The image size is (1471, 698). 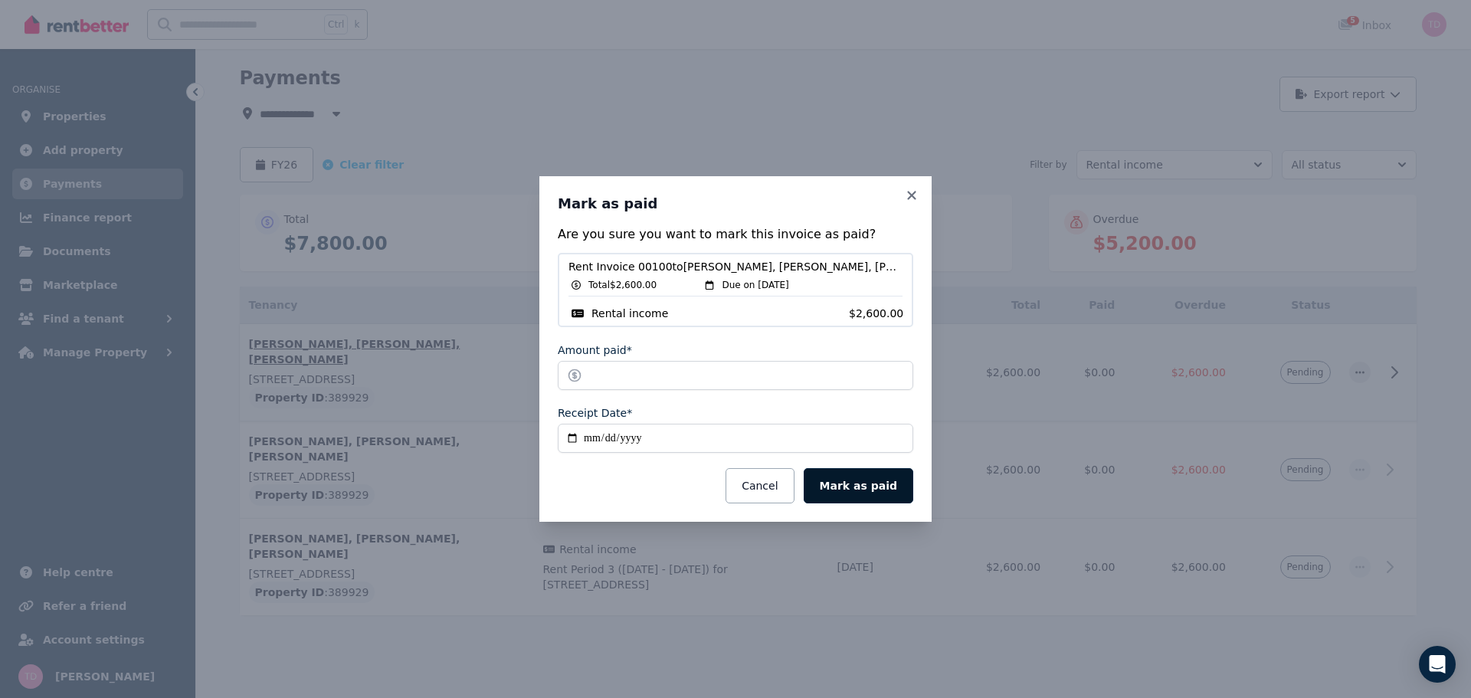 What do you see at coordinates (759, 486) in the screenshot?
I see `button: Cancel` at bounding box center [759, 486].